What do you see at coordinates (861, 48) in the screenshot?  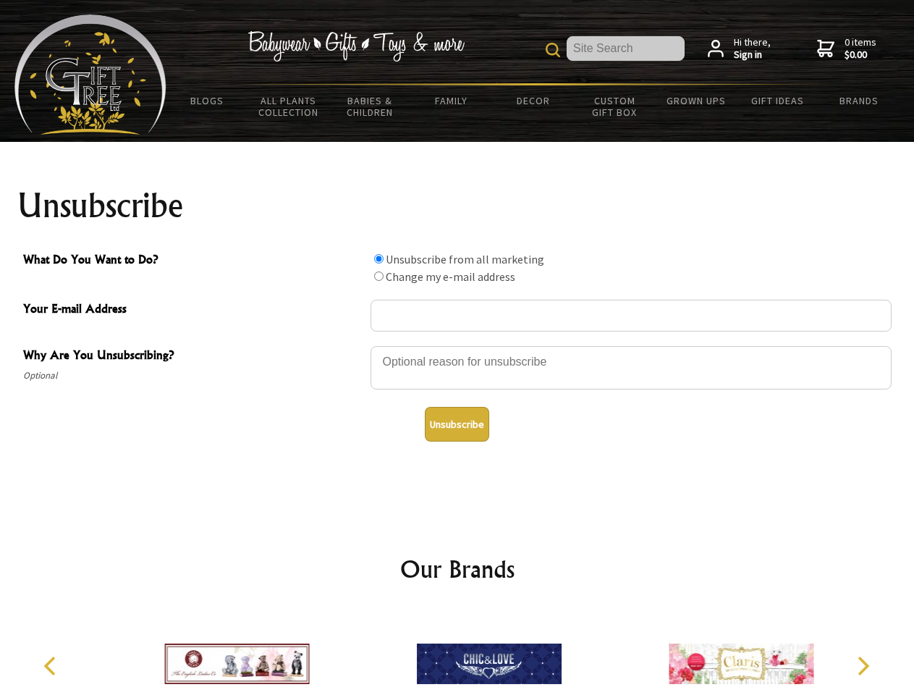 I see `span: 0 items` at bounding box center [861, 48].